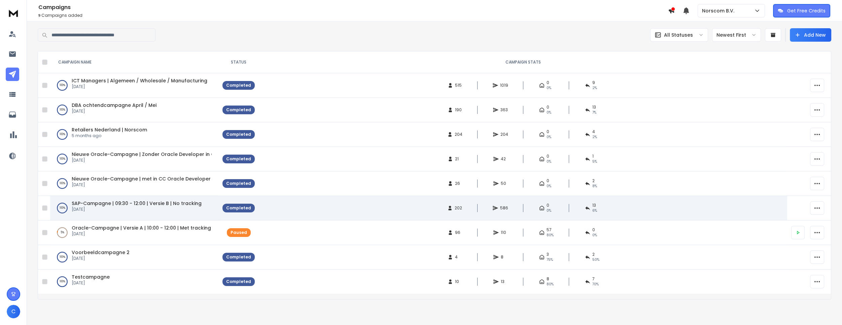 The width and height of the screenshot is (842, 325). I want to click on span: 80 %, so click(550, 236).